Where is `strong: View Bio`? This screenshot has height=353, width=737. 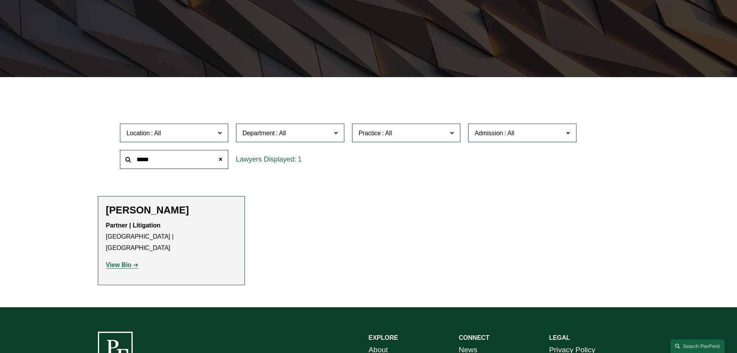
strong: View Bio is located at coordinates (119, 264).